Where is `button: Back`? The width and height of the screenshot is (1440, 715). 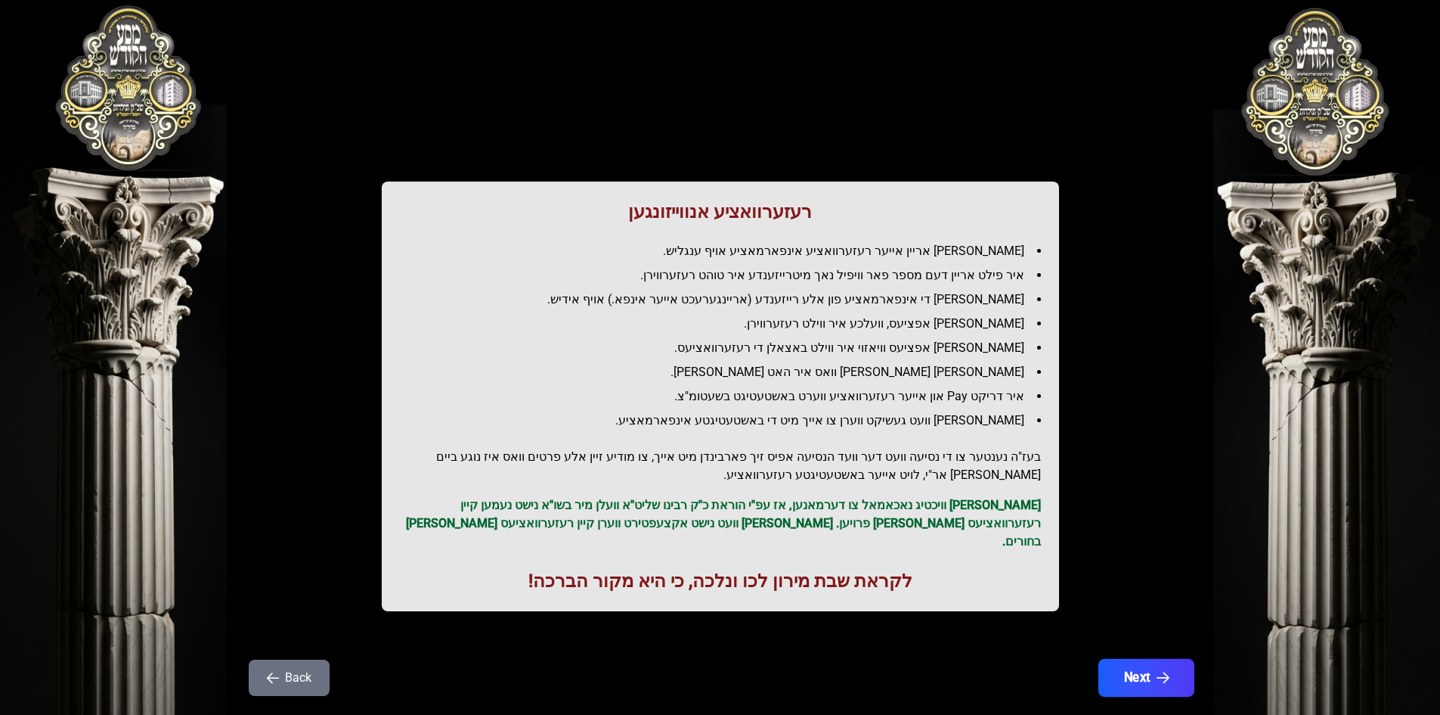 button: Back is located at coordinates (289, 678).